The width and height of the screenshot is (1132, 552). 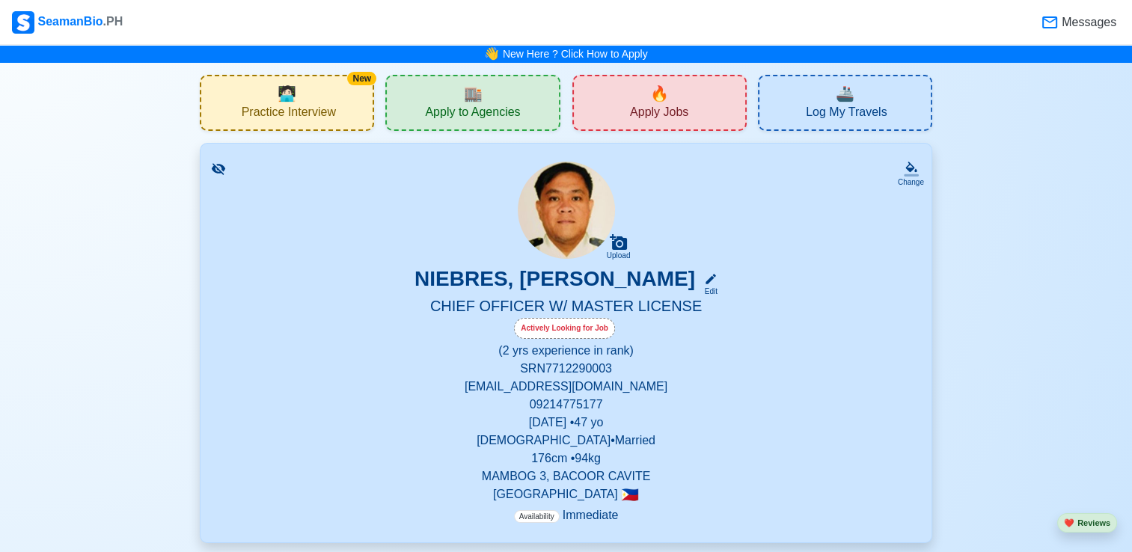 What do you see at coordinates (287, 94) in the screenshot?
I see `span: interview` at bounding box center [287, 94].